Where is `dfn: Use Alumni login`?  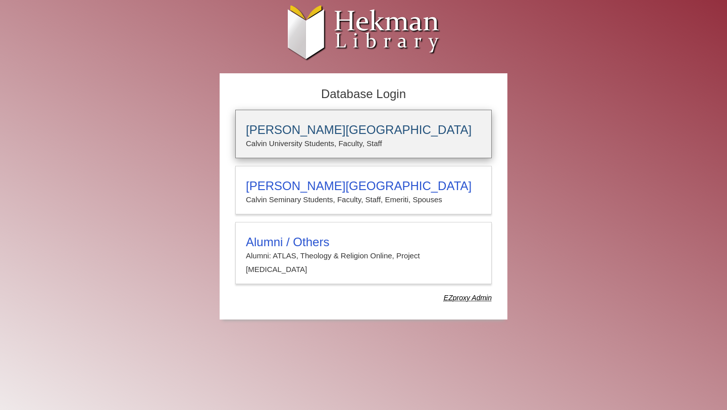 dfn: Use Alumni login is located at coordinates (468, 298).